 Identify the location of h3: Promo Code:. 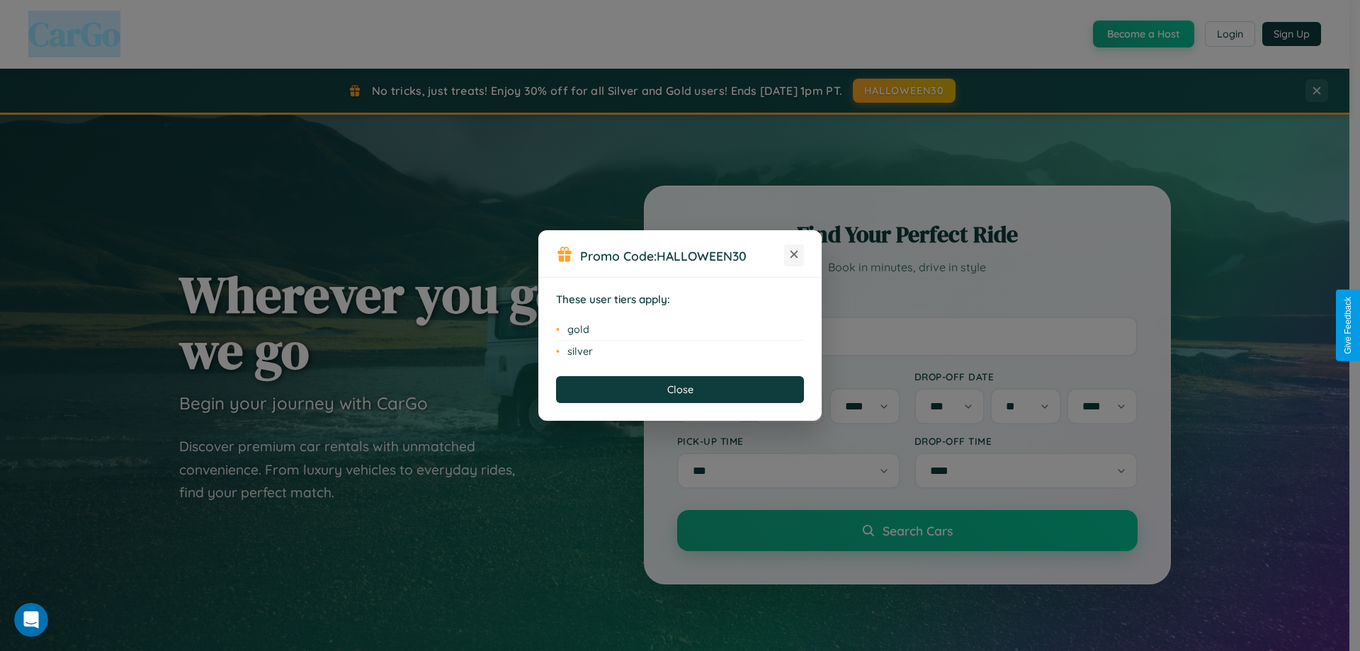
(682, 256).